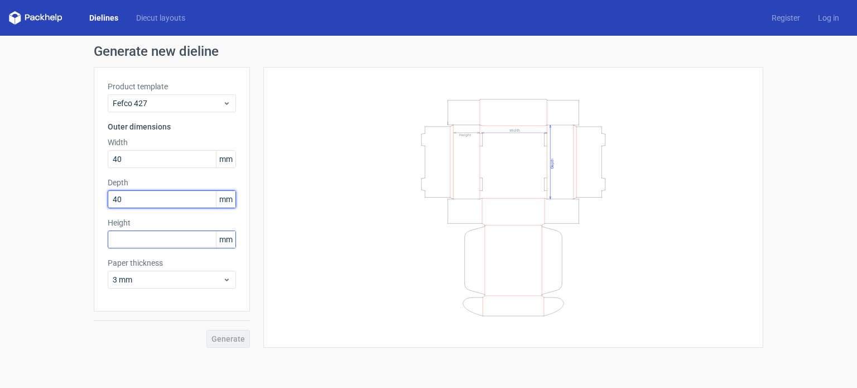 The width and height of the screenshot is (857, 388). What do you see at coordinates (786, 18) in the screenshot?
I see `a: Register` at bounding box center [786, 18].